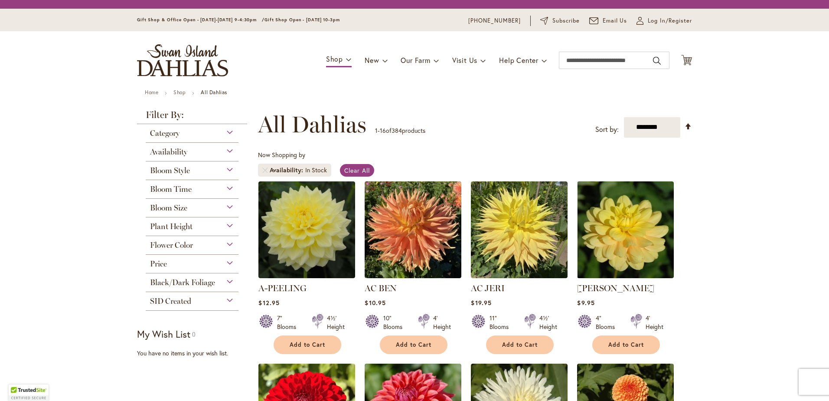 This screenshot has height=401, width=829. What do you see at coordinates (164, 334) in the screenshot?
I see `strong: My Wish List` at bounding box center [164, 334].